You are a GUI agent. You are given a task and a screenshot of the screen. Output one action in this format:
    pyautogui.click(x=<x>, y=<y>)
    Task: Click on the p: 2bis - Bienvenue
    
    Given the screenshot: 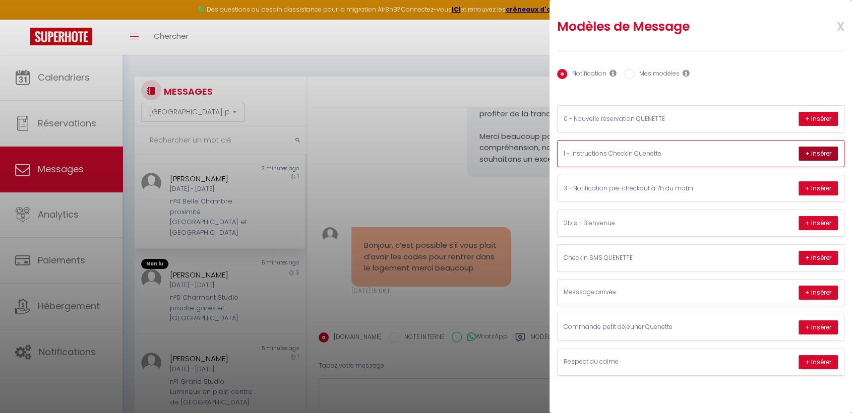 What is the action you would take?
    pyautogui.click(x=639, y=223)
    